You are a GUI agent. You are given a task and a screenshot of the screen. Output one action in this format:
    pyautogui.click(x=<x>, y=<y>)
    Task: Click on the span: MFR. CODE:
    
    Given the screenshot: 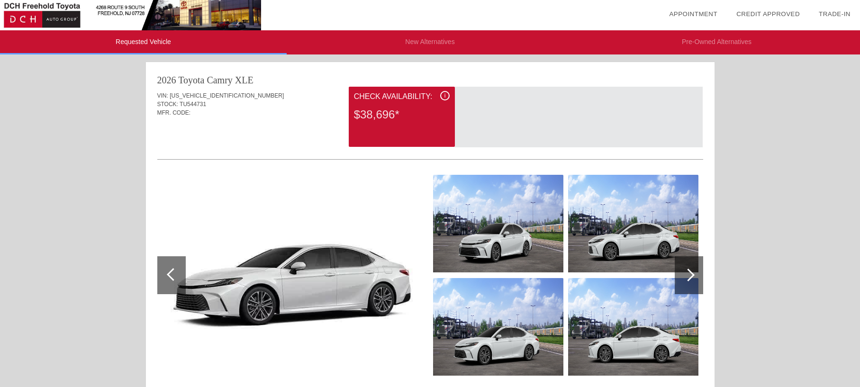 What is the action you would take?
    pyautogui.click(x=174, y=113)
    